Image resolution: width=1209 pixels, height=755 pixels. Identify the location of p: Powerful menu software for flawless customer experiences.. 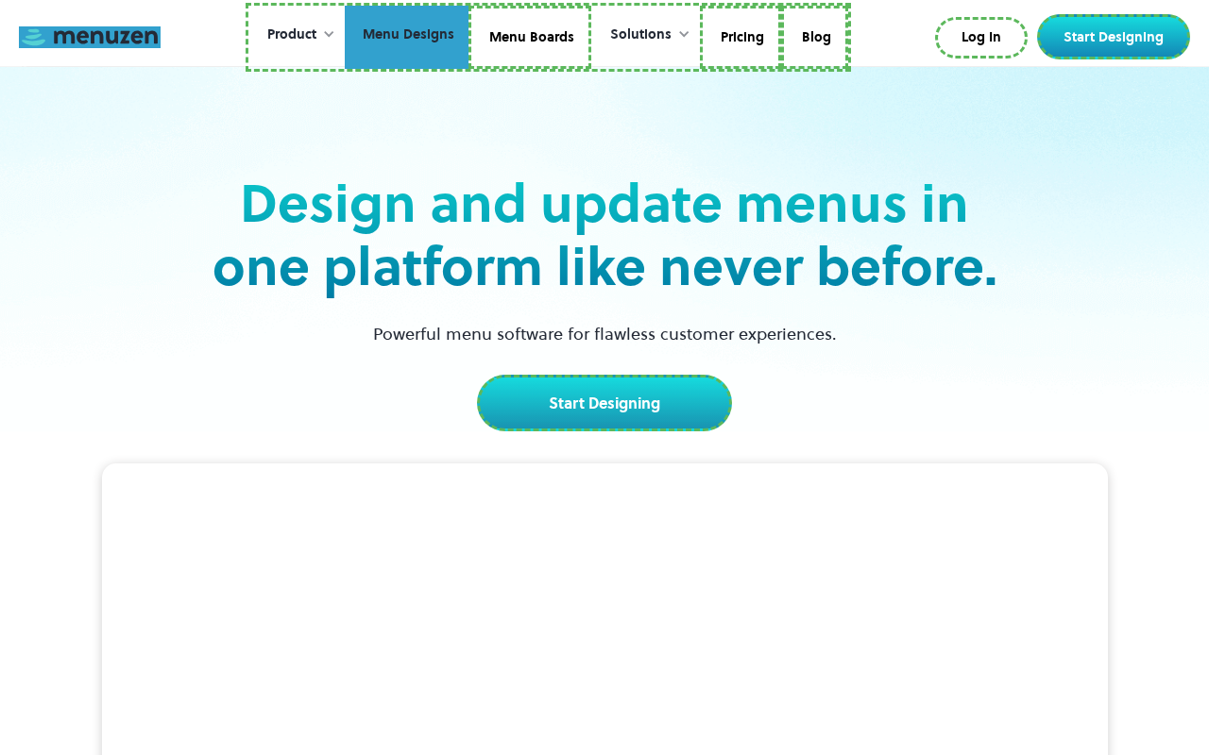
(604, 333).